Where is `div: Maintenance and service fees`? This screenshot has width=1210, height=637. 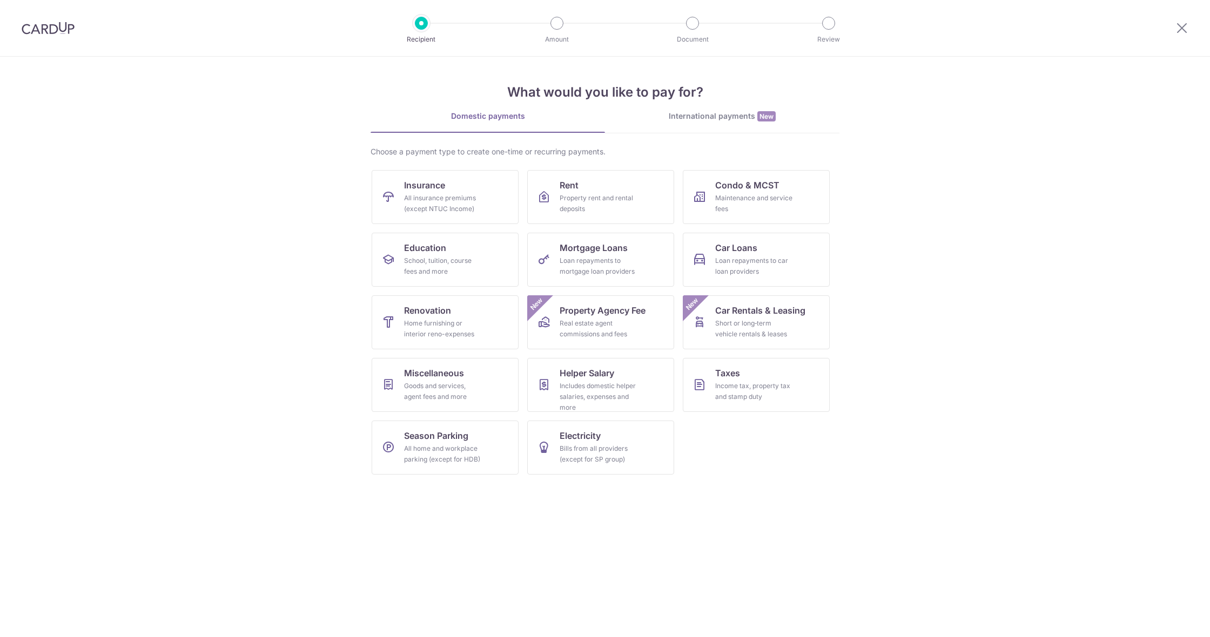 div: Maintenance and service fees is located at coordinates (754, 204).